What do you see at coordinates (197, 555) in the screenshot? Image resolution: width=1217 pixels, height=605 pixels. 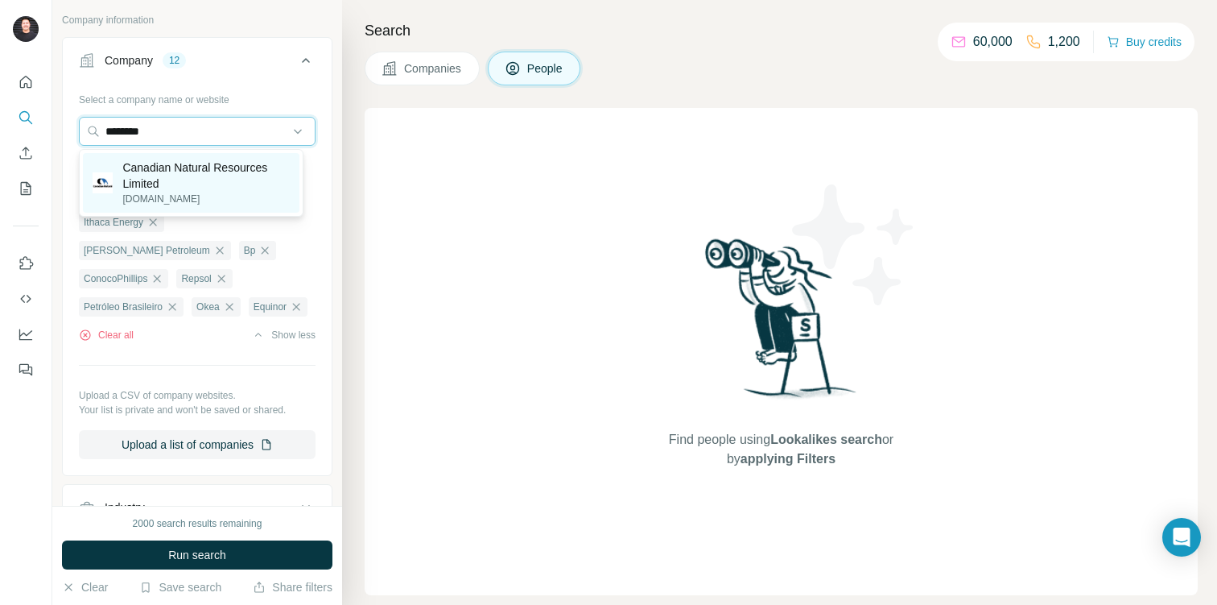 I see `button: Run search` at bounding box center [197, 555].